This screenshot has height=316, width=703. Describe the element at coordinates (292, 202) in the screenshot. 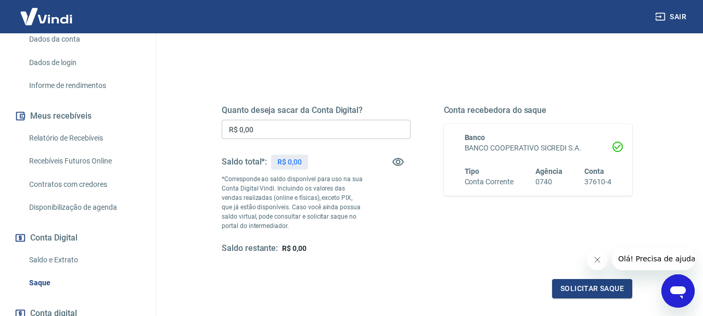

I see `p: *Corresponde ao saldo disponível para uso na sua Conta Digital Vindi. Incluindo os valores das ve...` at that location.